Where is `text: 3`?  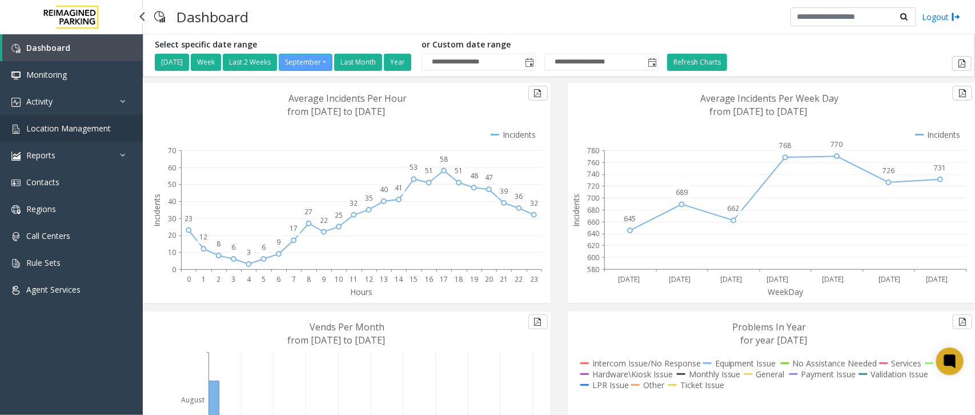
text: 3 is located at coordinates (249, 252).